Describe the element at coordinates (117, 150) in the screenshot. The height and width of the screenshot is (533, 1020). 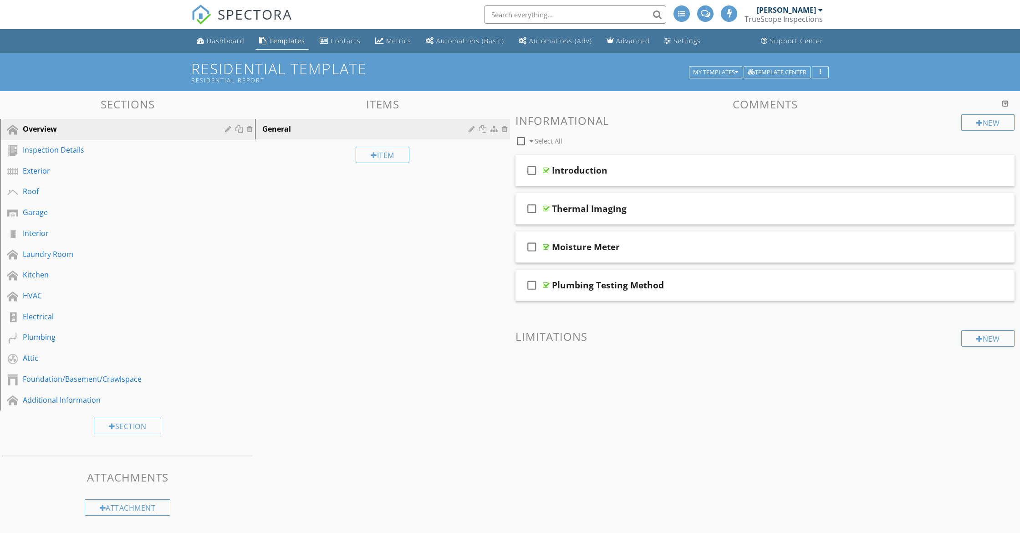
I see `div: Inspection Details` at that location.